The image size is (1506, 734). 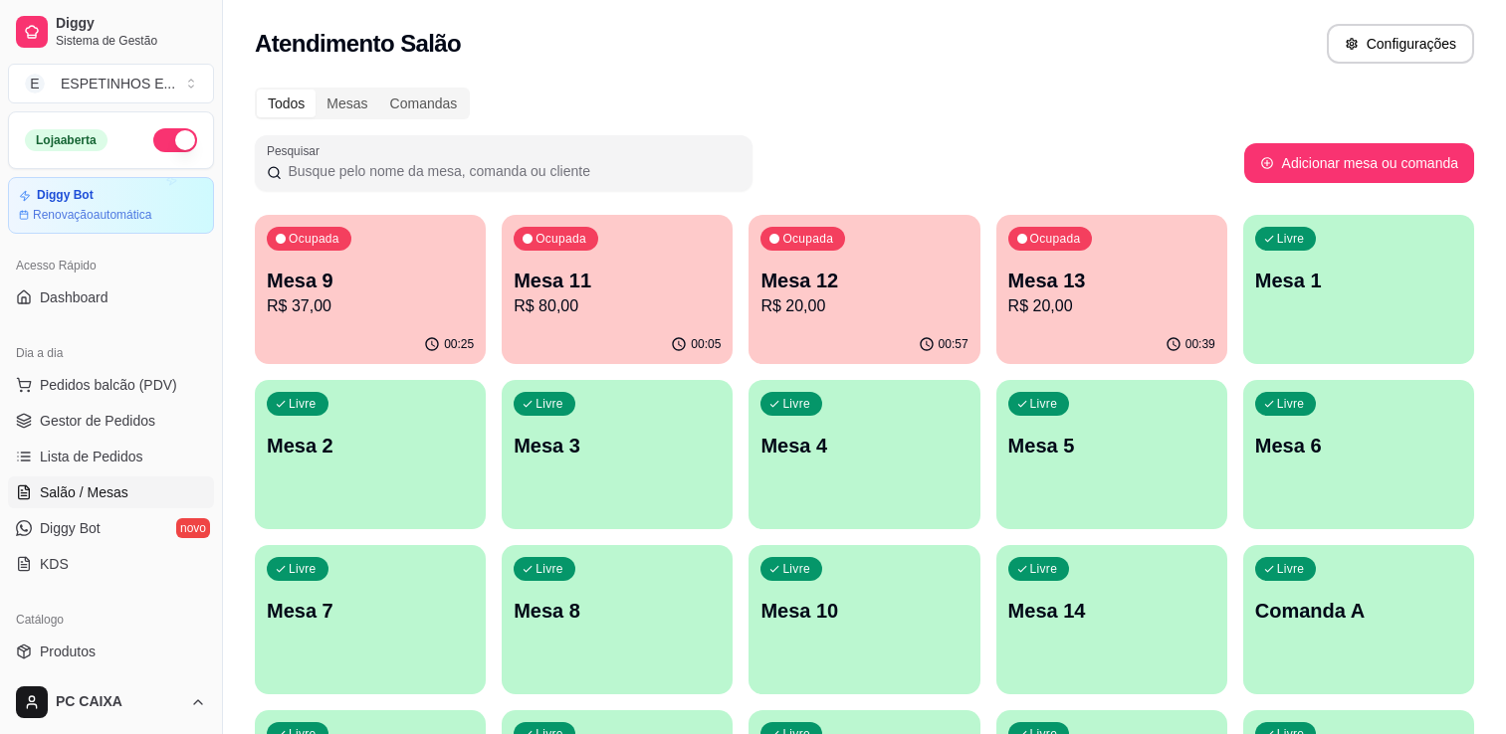 What do you see at coordinates (92, 215) in the screenshot?
I see `article: Renovação automática` at bounding box center [92, 215].